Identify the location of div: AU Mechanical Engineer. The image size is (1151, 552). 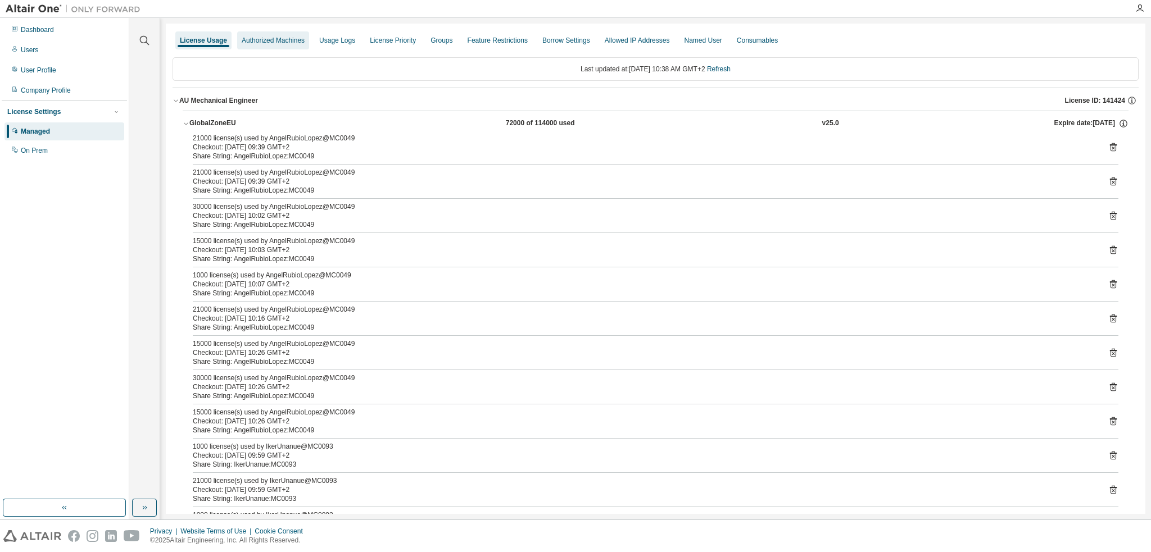
(219, 101).